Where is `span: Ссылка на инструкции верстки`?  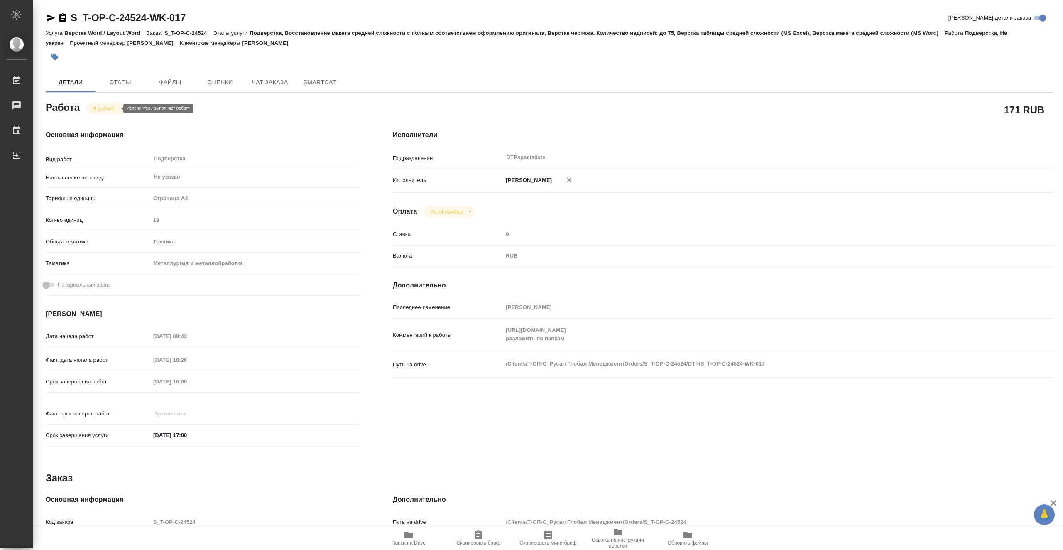
span: Ссылка на инструкции верстки is located at coordinates (618, 543).